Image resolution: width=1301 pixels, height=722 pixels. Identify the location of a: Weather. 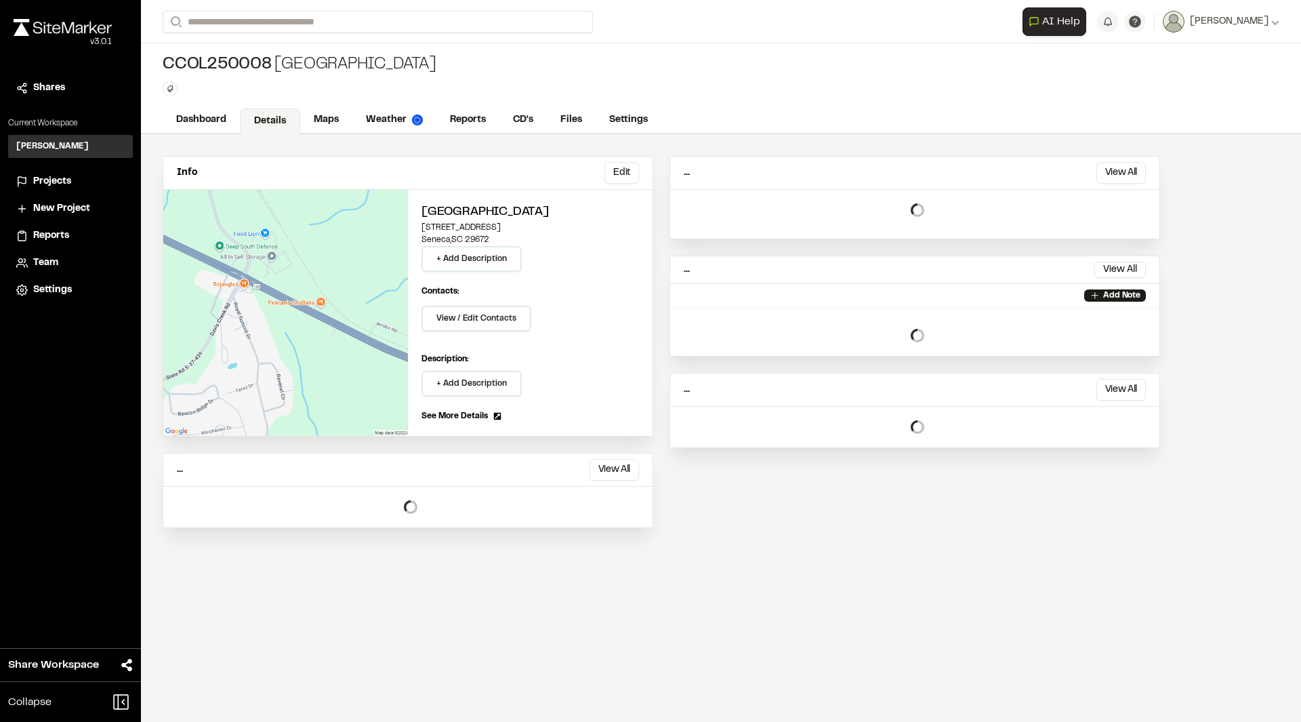
(394, 120).